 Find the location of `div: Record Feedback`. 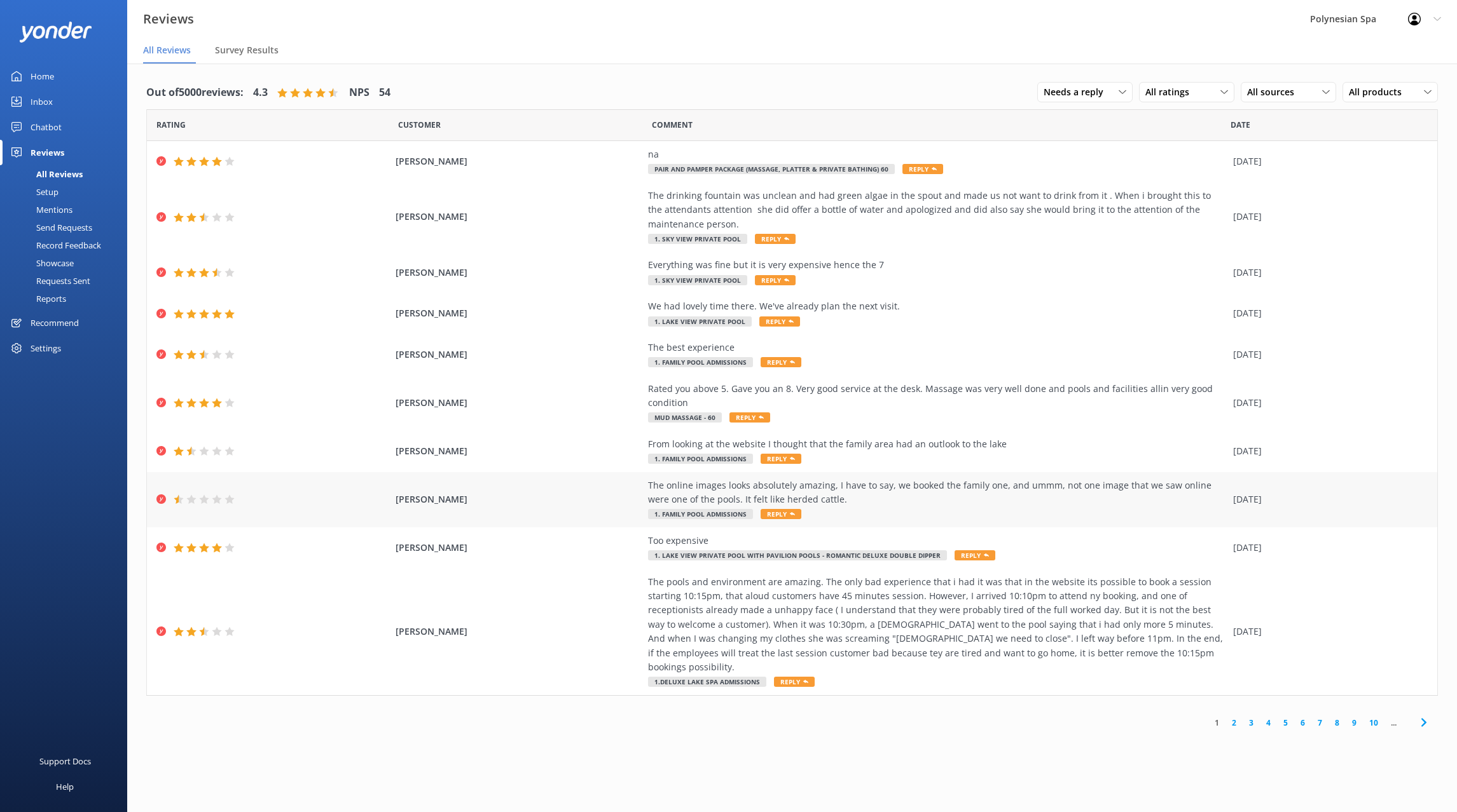

div: Record Feedback is located at coordinates (54, 246).